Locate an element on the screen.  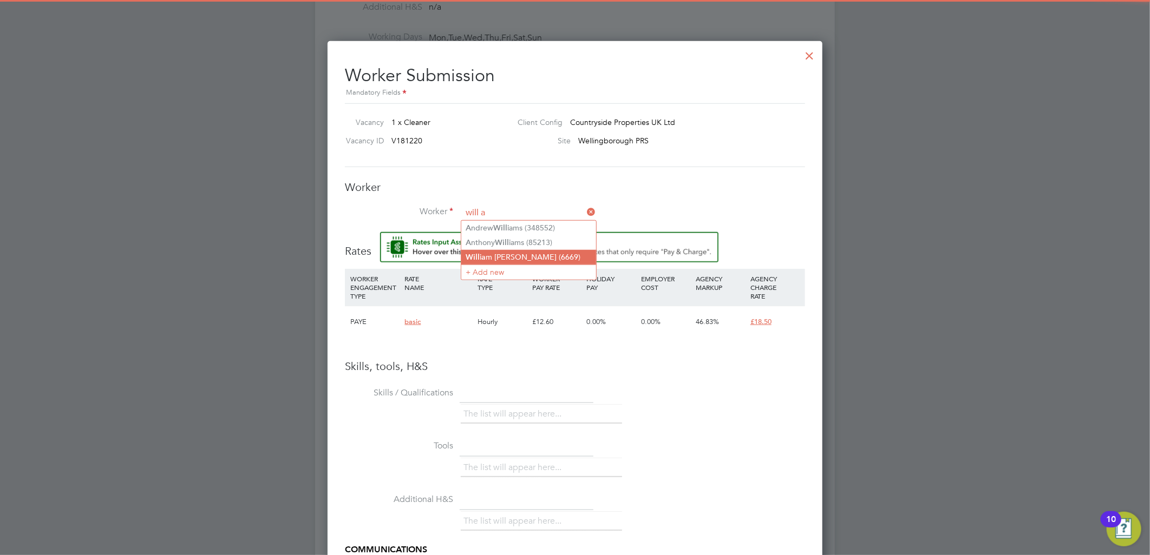
li: nthony iams (85213) is located at coordinates (528, 242).